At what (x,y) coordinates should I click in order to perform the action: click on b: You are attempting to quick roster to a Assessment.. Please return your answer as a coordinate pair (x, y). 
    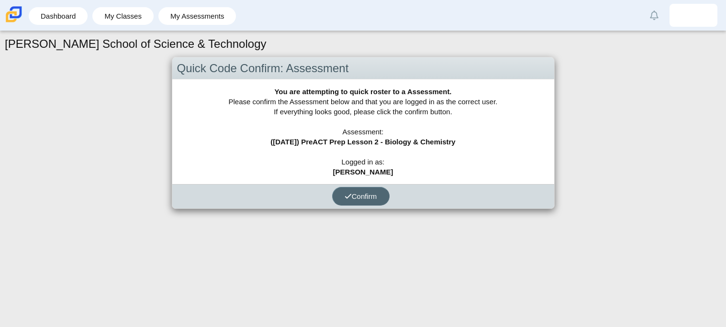
    Looking at the image, I should click on (363, 91).